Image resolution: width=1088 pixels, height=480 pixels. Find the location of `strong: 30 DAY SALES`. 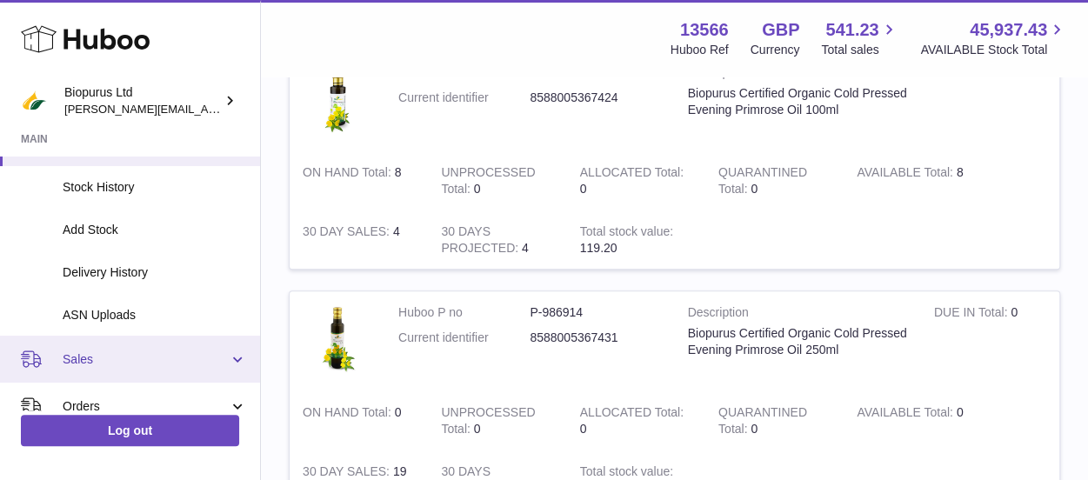

strong: 30 DAY SALES is located at coordinates (348, 233).